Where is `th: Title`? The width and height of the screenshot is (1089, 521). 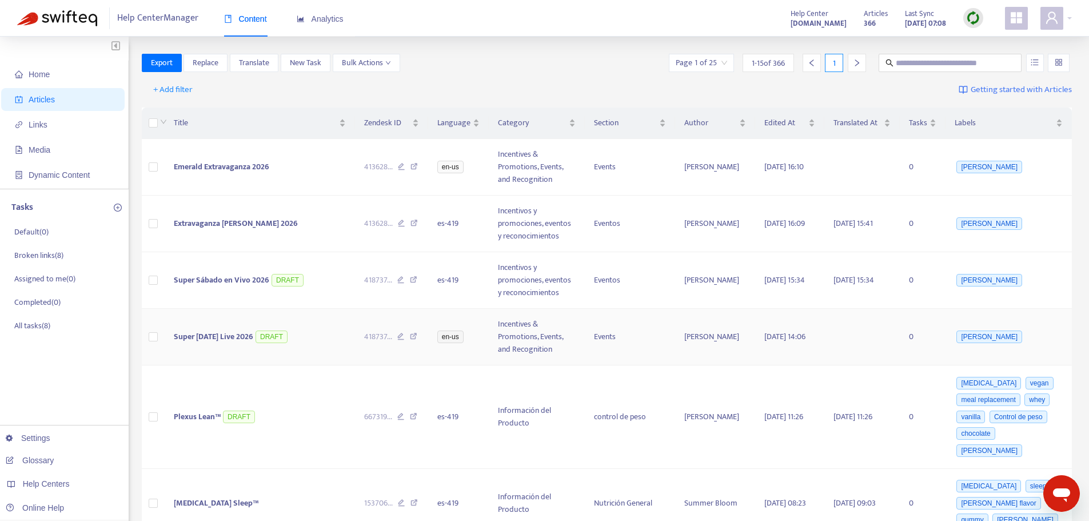
th: Title is located at coordinates (259, 123).